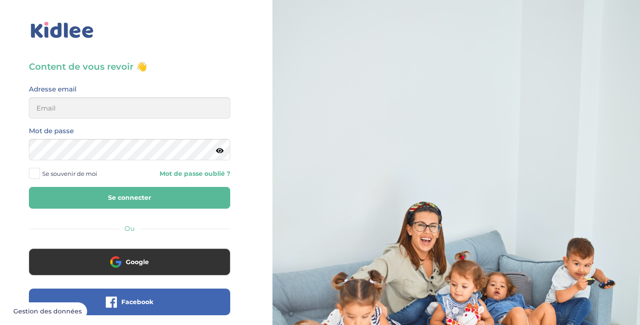  Describe the element at coordinates (129, 268) in the screenshot. I see `a: Google` at that location.